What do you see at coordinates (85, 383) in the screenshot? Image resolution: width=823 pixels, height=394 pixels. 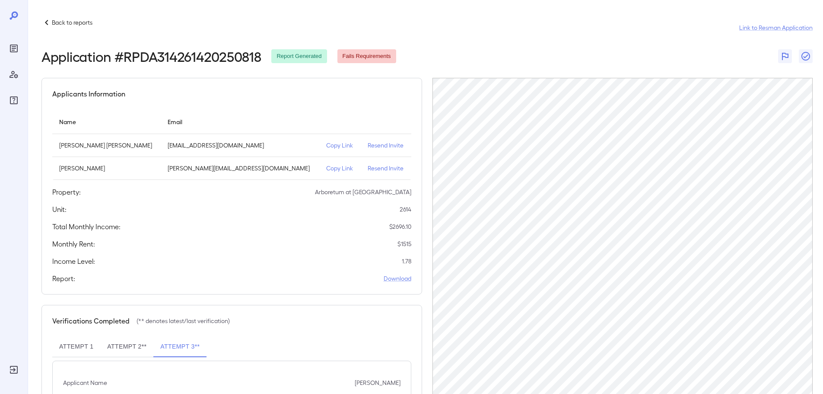 I see `p: Applicant Name` at bounding box center [85, 383].